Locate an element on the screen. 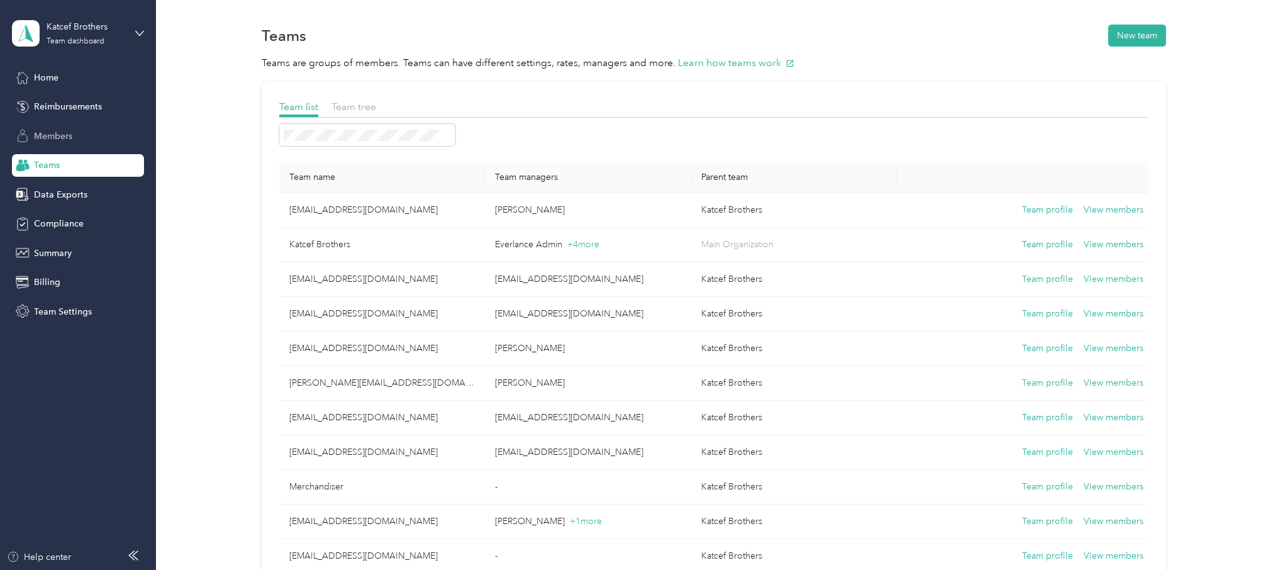 The width and height of the screenshot is (1278, 570). span: Teams is located at coordinates (47, 165).